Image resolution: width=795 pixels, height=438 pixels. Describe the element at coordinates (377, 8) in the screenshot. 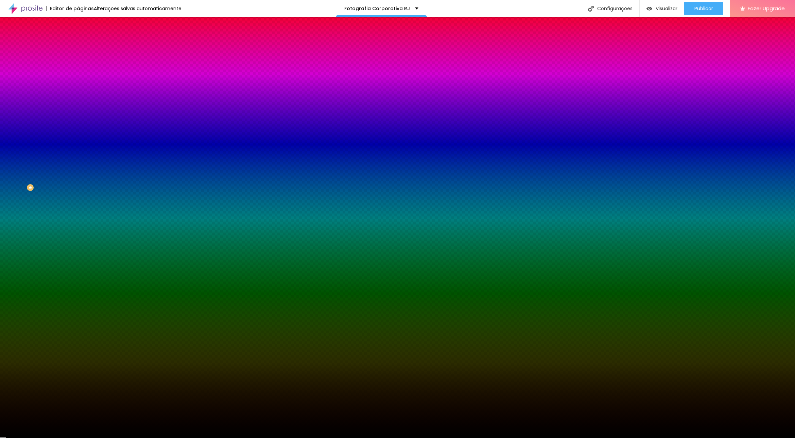

I see `p: Fotografia Corporativa RJ` at that location.